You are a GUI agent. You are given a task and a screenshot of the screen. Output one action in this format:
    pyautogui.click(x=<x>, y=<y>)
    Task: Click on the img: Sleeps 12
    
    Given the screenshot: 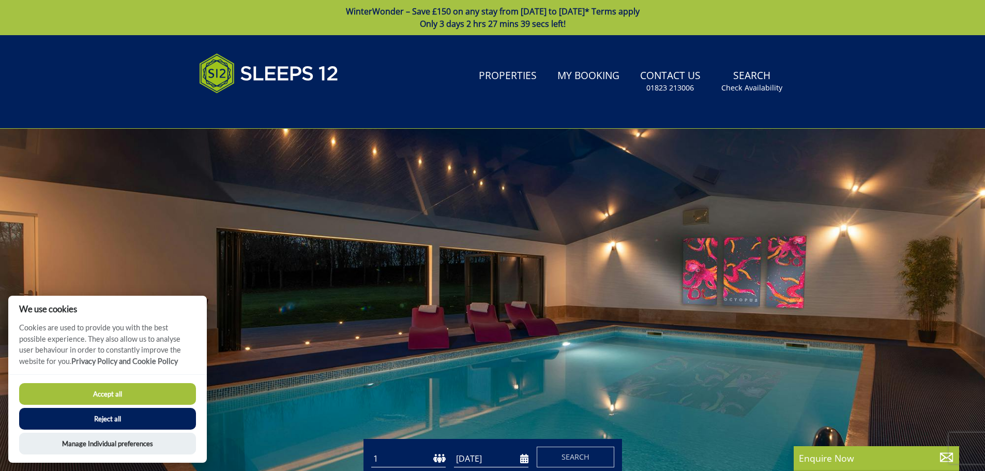 What is the action you would take?
    pyautogui.click(x=269, y=73)
    